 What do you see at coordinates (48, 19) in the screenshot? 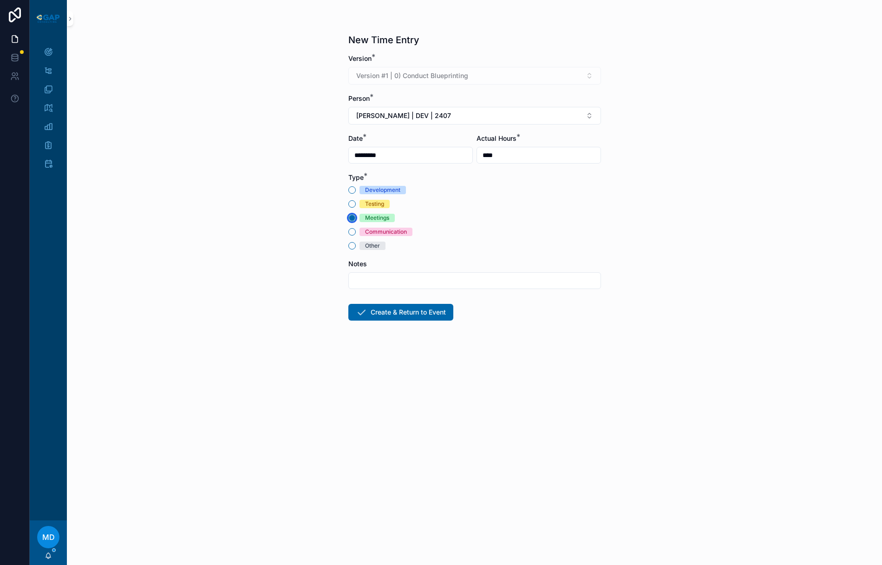
I see `img: App logo` at bounding box center [48, 19].